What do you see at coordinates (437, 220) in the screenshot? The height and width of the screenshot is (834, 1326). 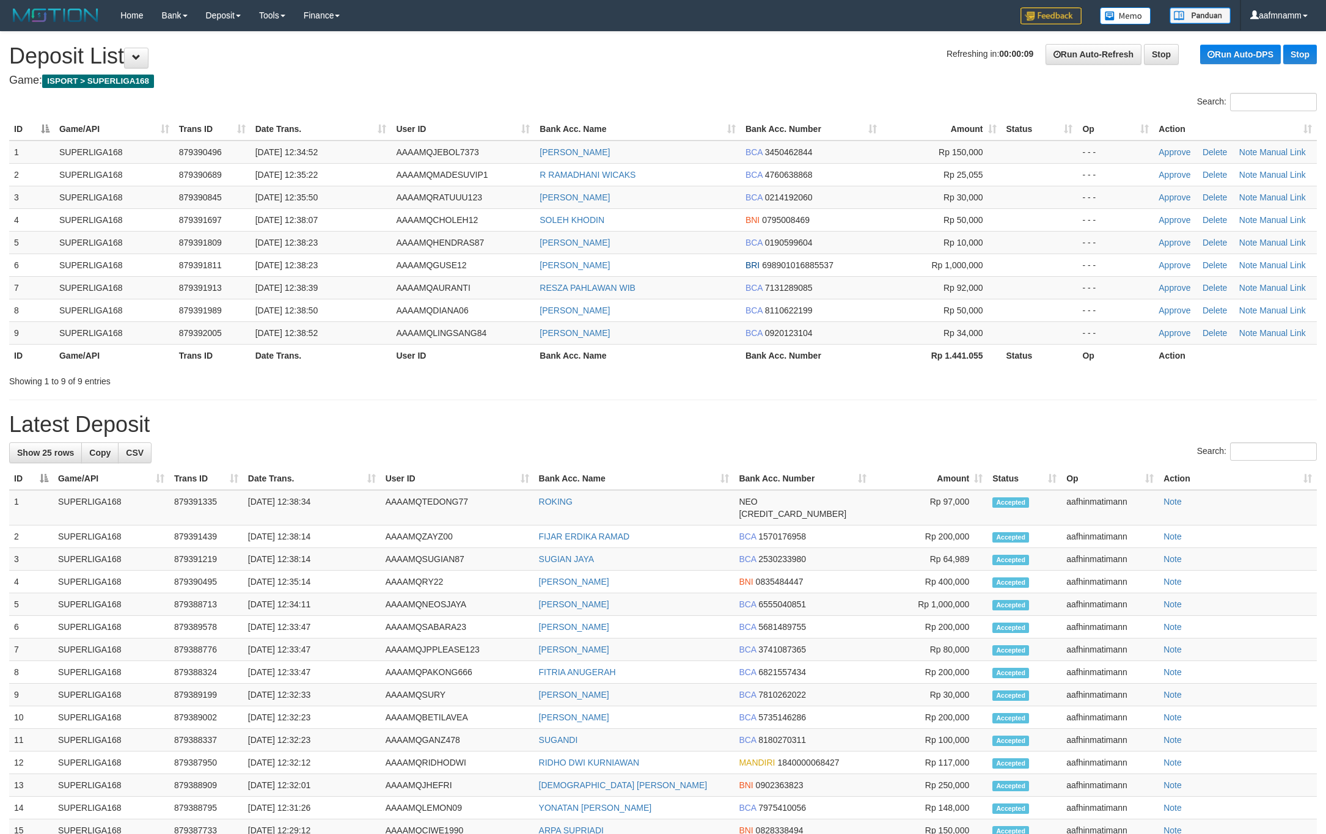 I see `span: AAAAMQCHOLEH12` at bounding box center [437, 220].